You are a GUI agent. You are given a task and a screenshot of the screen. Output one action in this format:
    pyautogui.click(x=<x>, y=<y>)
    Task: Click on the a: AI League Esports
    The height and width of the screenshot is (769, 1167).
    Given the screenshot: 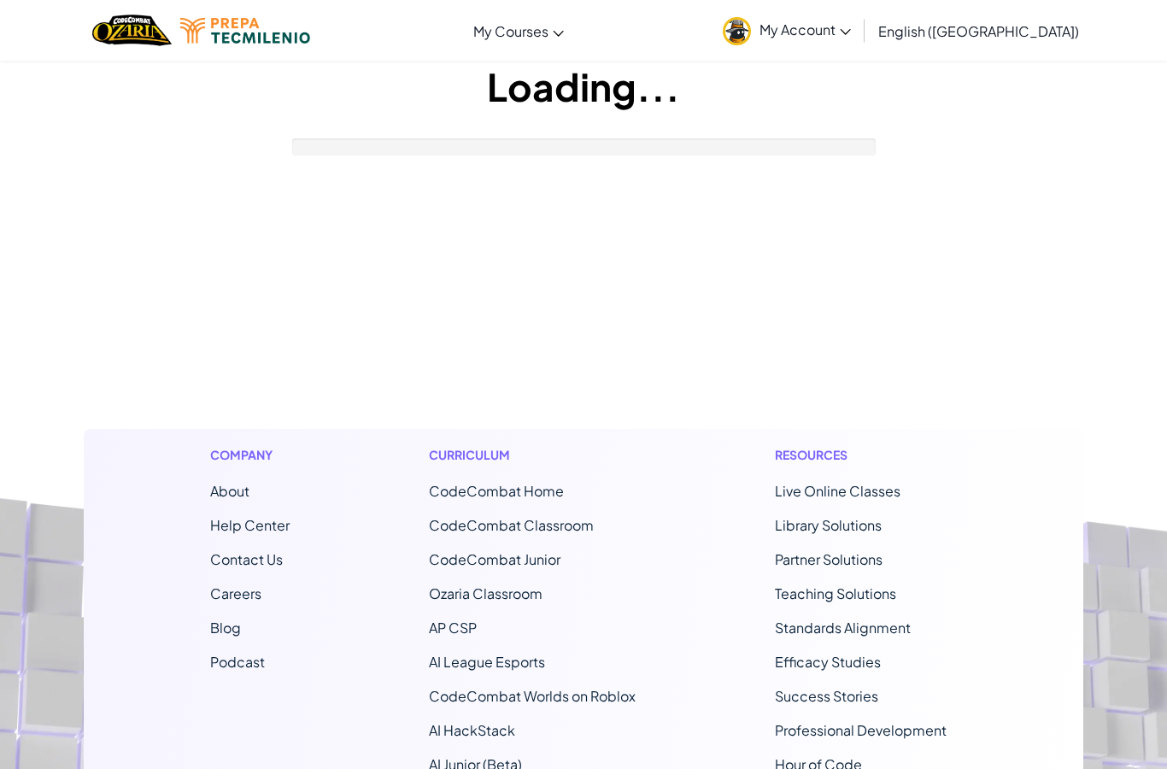 What is the action you would take?
    pyautogui.click(x=487, y=661)
    